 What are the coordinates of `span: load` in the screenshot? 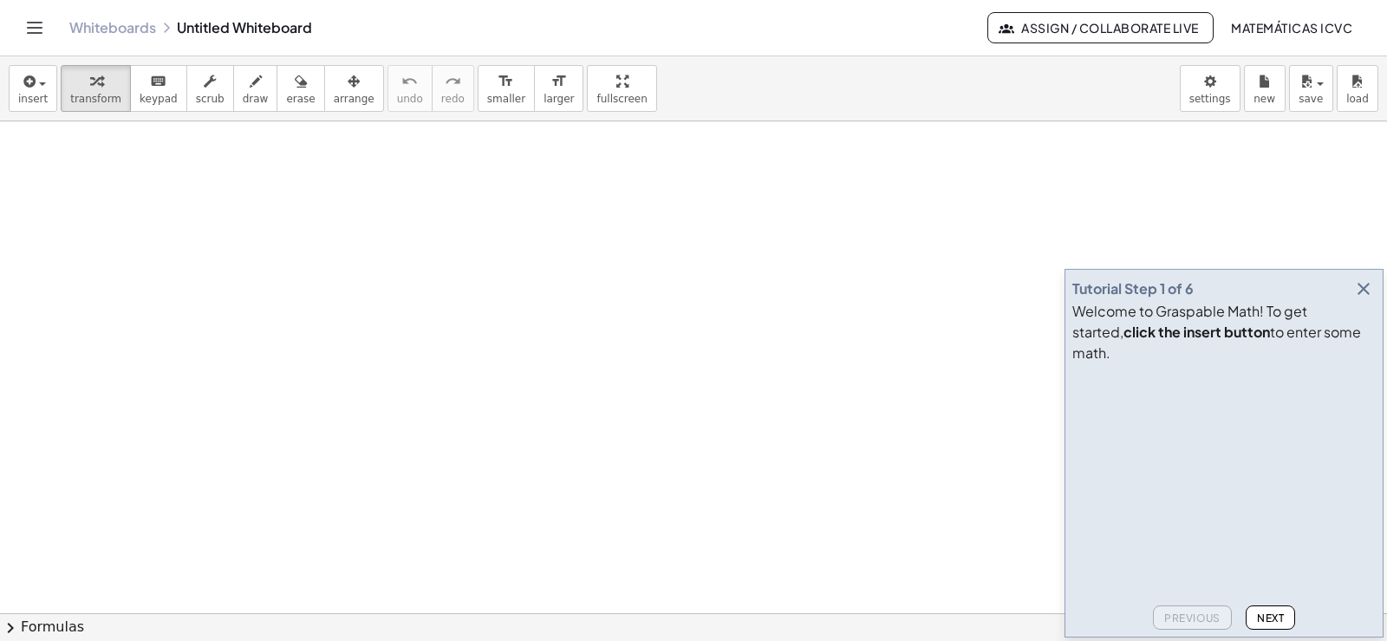 It's located at (1358, 99).